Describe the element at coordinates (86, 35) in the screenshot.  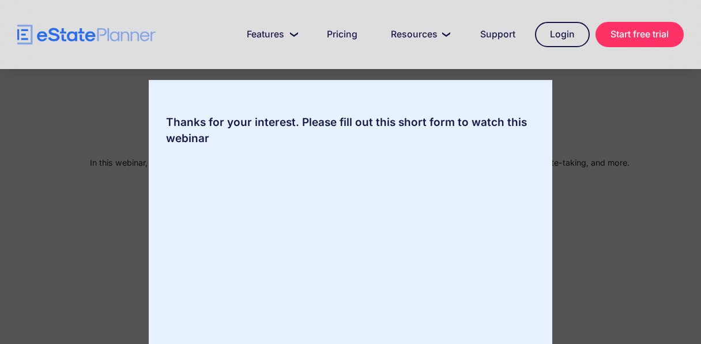
I see `a: home` at that location.